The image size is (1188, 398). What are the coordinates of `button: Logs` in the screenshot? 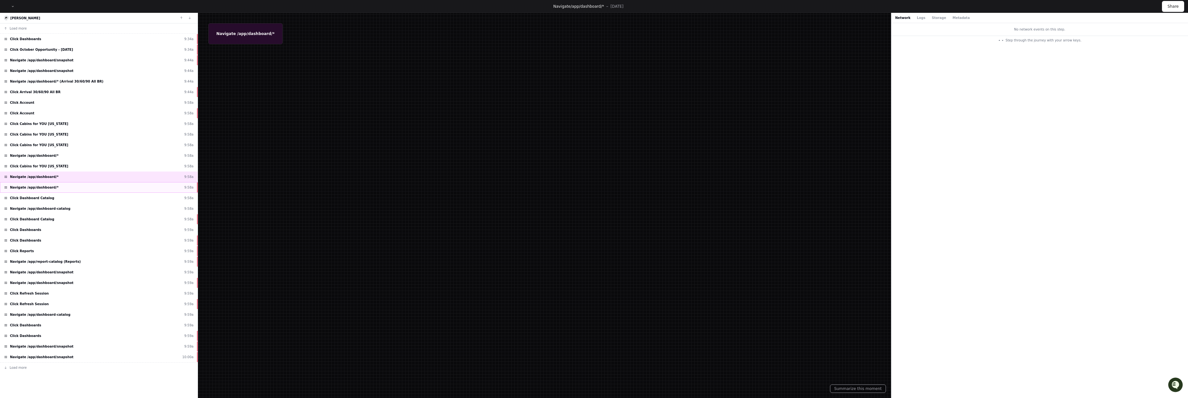 It's located at (921, 18).